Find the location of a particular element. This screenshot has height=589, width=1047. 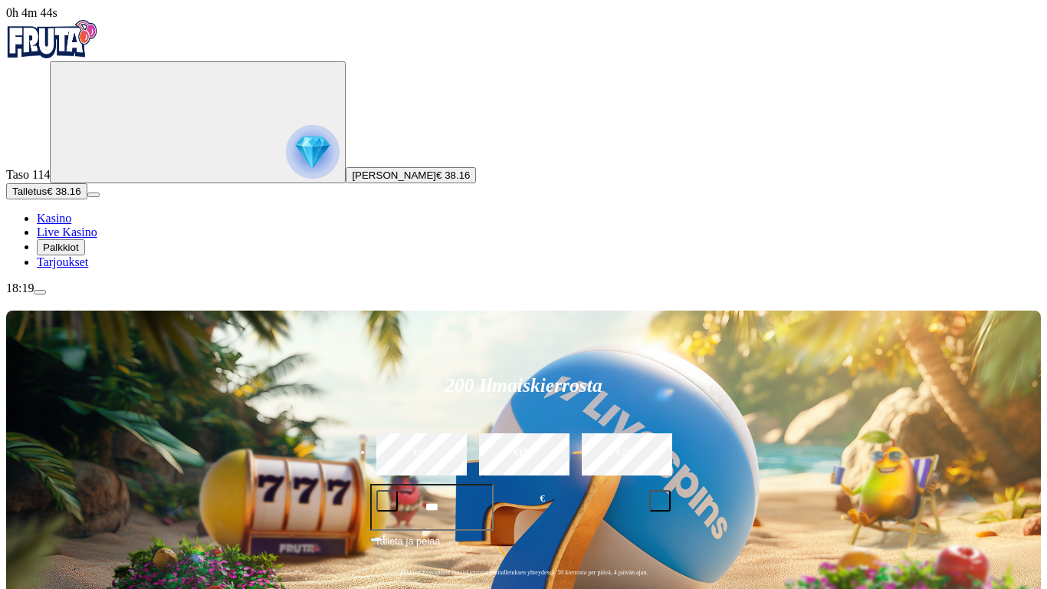

button: Palkkiot is located at coordinates (61, 247).